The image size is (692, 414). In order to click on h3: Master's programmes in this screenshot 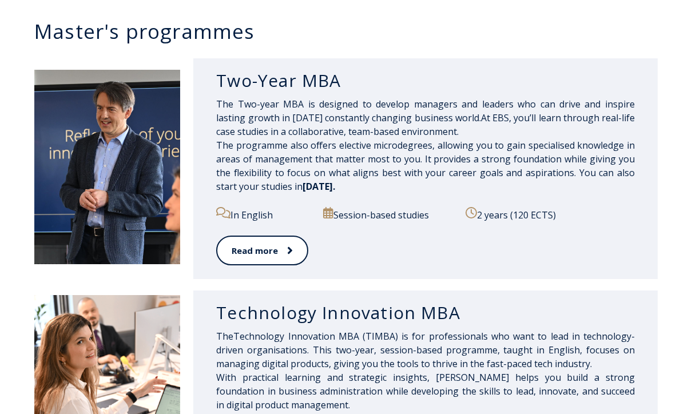, I will do `click(352, 31)`.